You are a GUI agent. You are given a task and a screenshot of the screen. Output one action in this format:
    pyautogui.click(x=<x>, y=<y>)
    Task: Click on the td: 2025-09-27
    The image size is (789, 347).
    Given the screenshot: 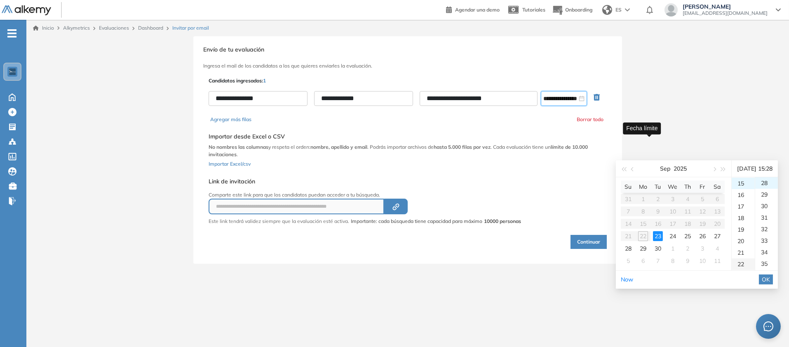 What is the action you would take?
    pyautogui.click(x=717, y=236)
    